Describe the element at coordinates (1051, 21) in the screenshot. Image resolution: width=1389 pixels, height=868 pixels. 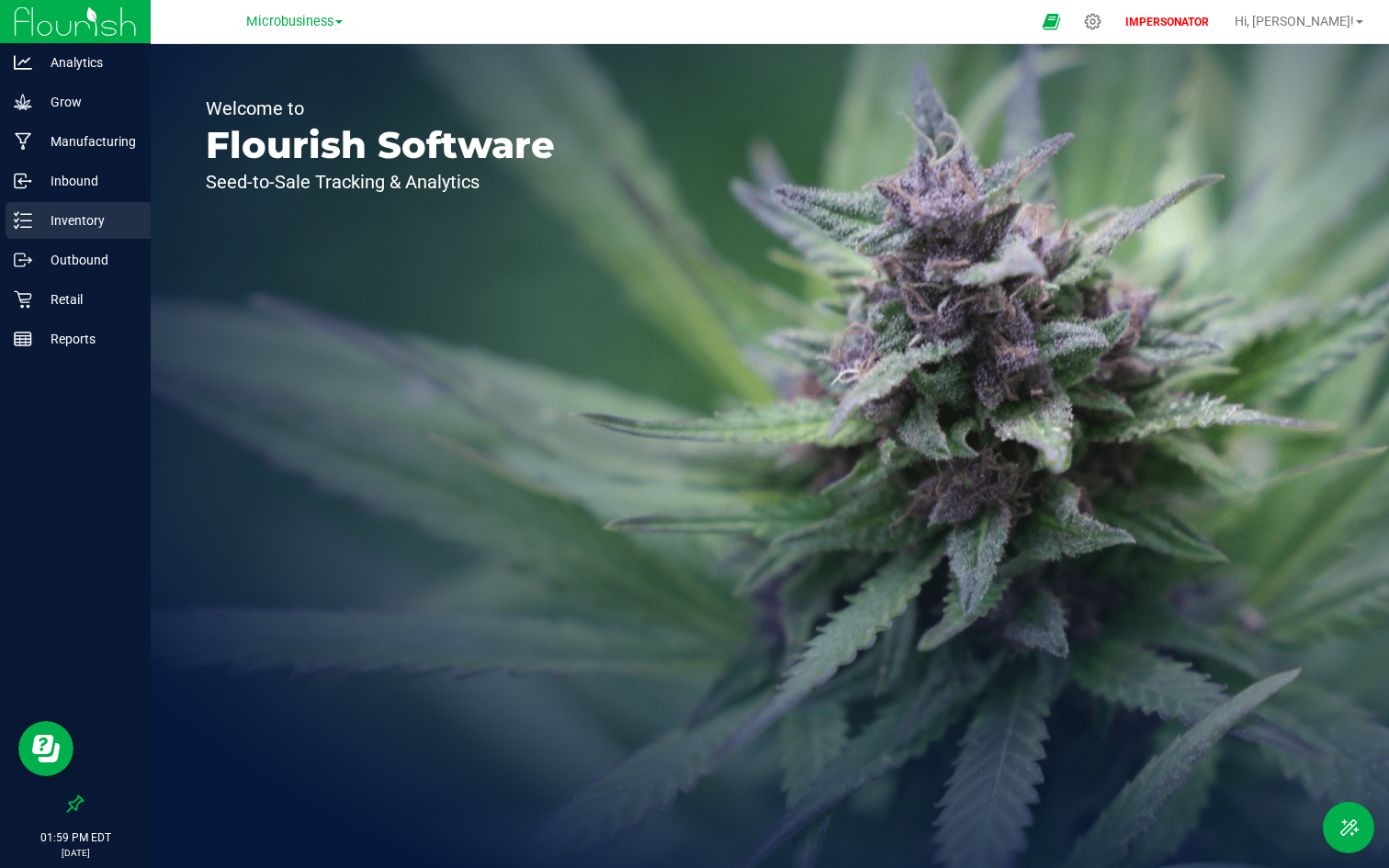
I see `span: Open Ecommerce Menu` at that location.